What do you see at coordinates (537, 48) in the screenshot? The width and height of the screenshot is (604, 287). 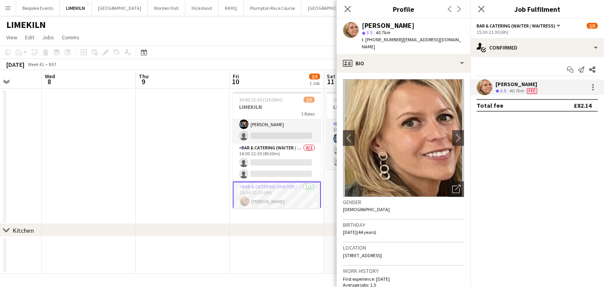 I see `div: Confirmed` at bounding box center [537, 48].